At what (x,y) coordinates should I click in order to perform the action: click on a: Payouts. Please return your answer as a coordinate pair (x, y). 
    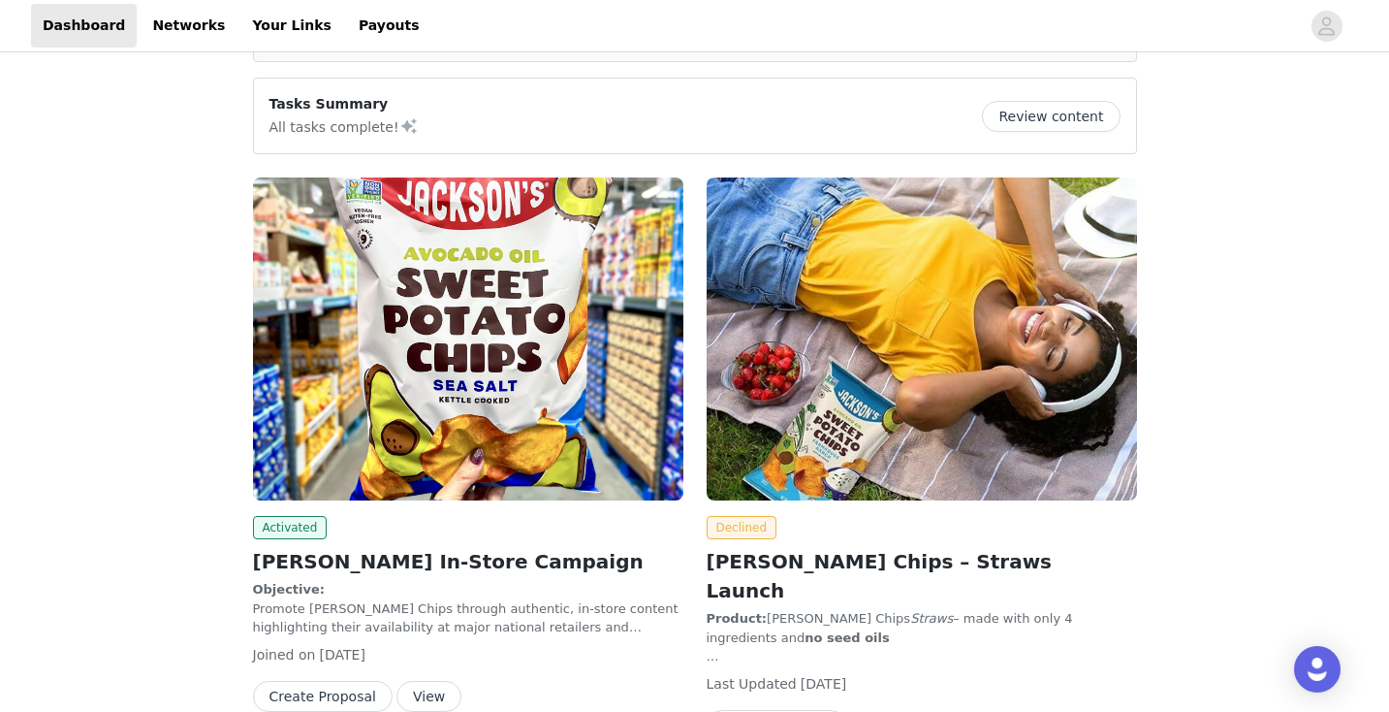
    Looking at the image, I should click on (389, 25).